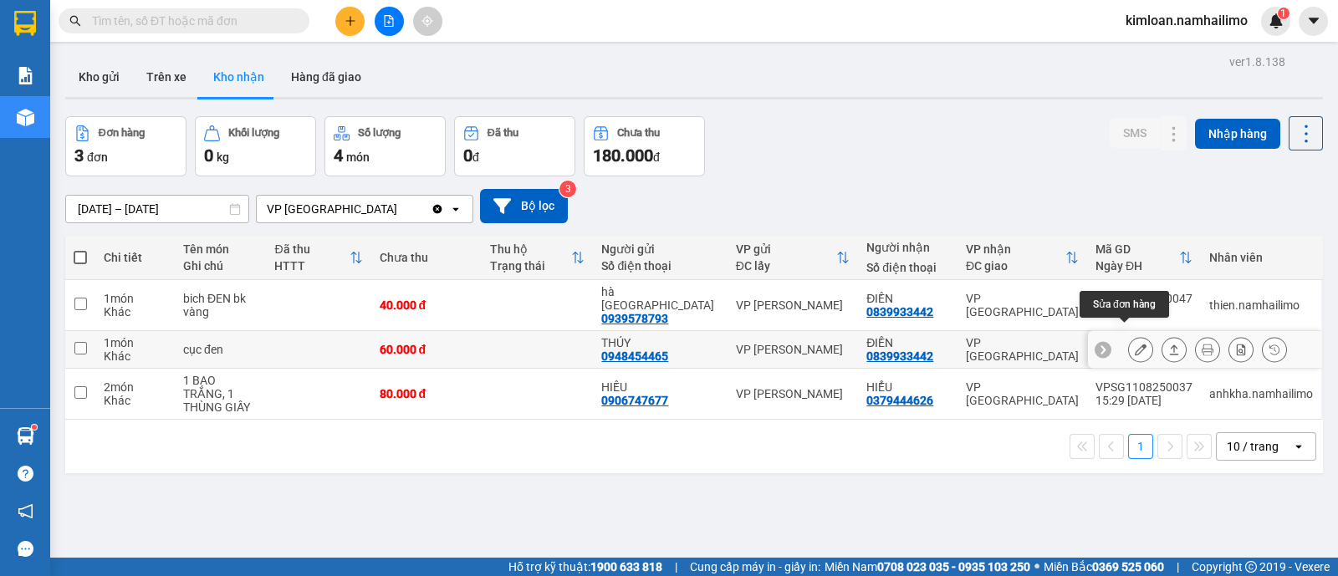 Image resolution: width=1338 pixels, height=576 pixels. What do you see at coordinates (660, 299) in the screenshot?
I see `div: hà ny` at bounding box center [660, 299].